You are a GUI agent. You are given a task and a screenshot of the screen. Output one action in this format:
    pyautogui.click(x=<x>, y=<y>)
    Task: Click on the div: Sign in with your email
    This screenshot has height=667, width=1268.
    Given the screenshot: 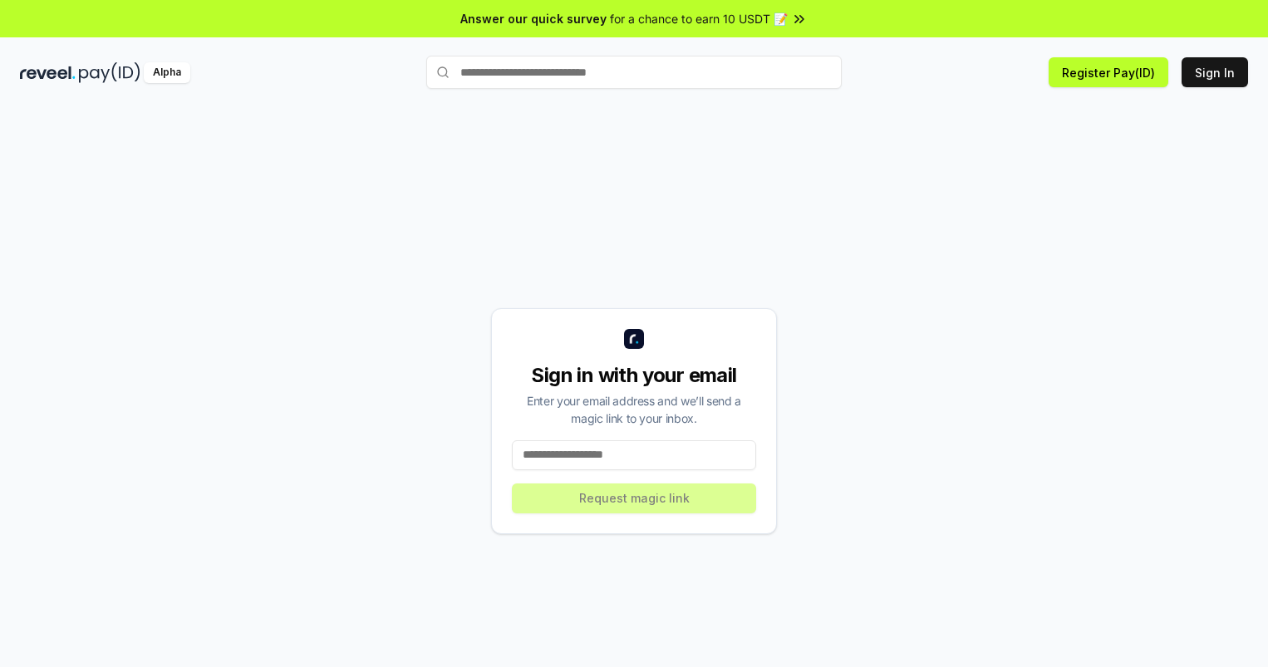 What is the action you would take?
    pyautogui.click(x=634, y=375)
    